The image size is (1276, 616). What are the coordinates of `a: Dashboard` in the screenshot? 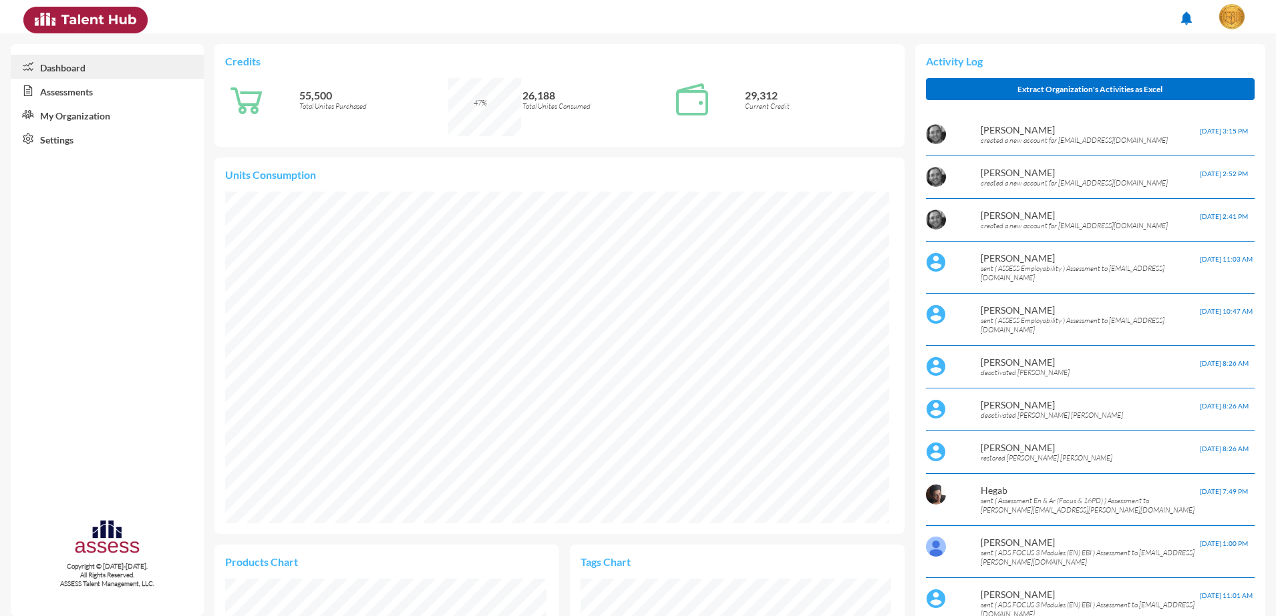 It's located at (107, 67).